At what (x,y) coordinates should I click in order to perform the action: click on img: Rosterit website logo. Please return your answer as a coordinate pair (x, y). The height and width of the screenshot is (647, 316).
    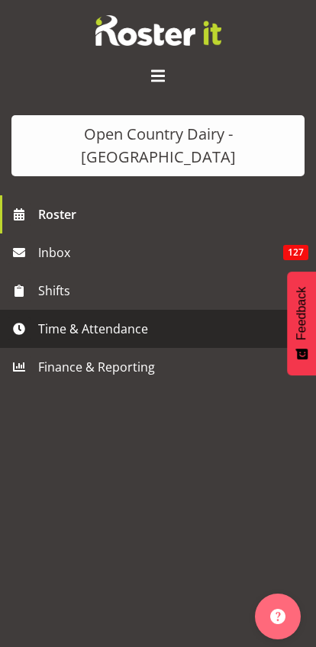
    Looking at the image, I should click on (158, 31).